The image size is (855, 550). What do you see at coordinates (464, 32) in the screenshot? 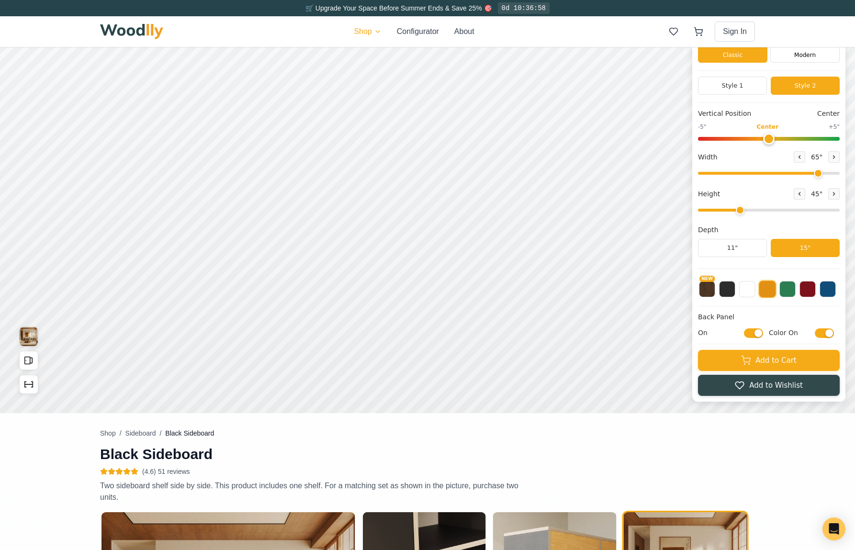
I see `button: About` at bounding box center [464, 32].